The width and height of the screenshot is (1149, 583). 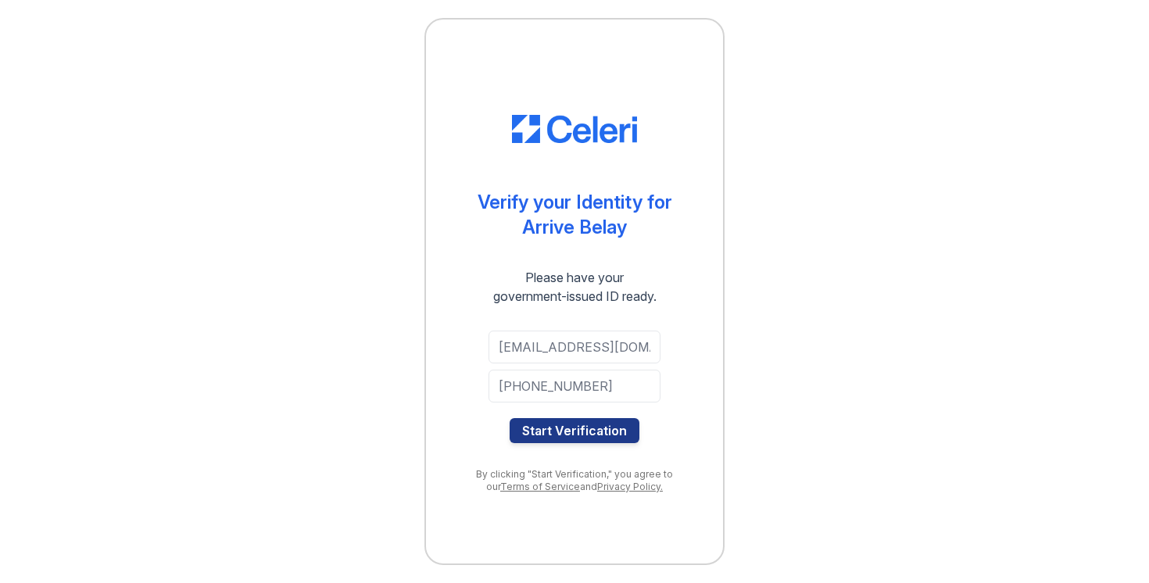 What do you see at coordinates (574, 347) in the screenshot?
I see `input: Email` at bounding box center [574, 347].